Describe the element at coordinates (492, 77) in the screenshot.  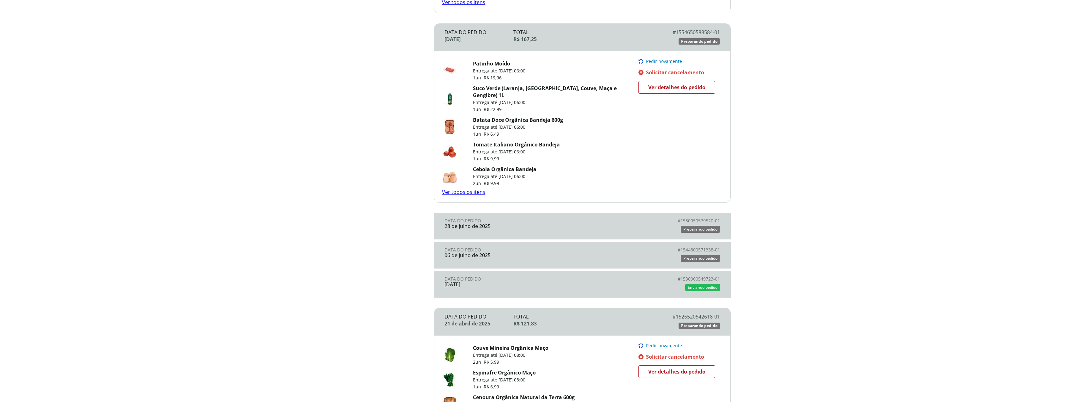
I see `span: R$ 19,96` at that location.